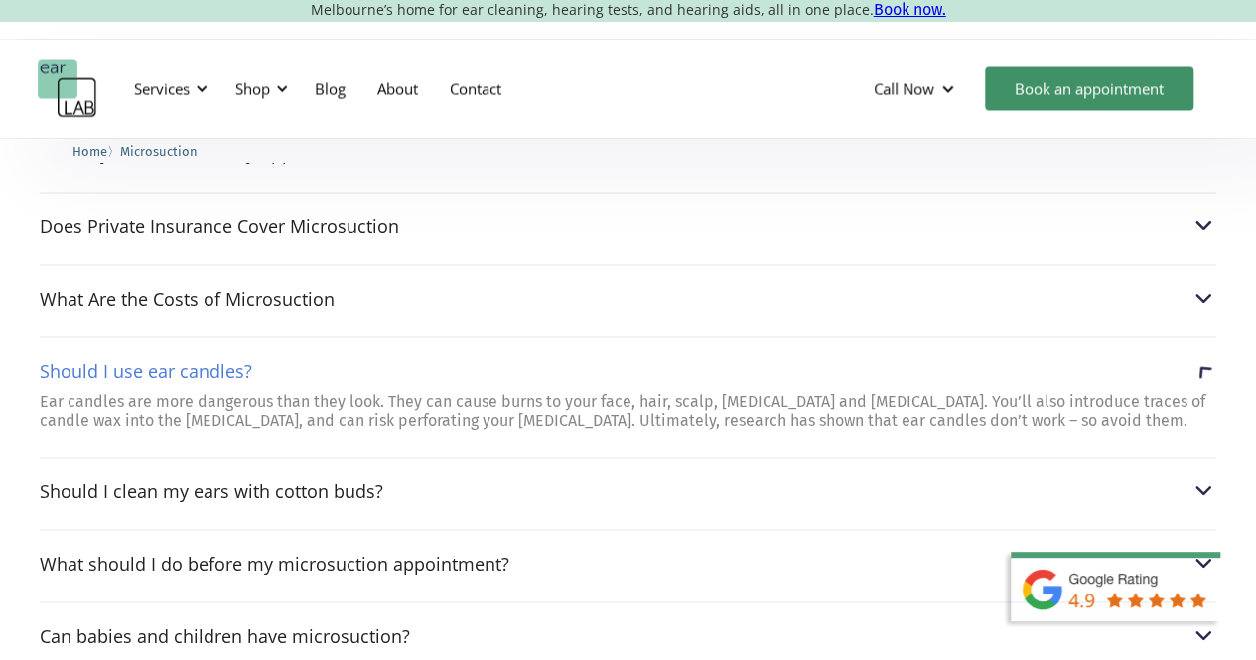 Image resolution: width=1256 pixels, height=660 pixels. I want to click on div: Can babies and children have microsuction?, so click(224, 635).